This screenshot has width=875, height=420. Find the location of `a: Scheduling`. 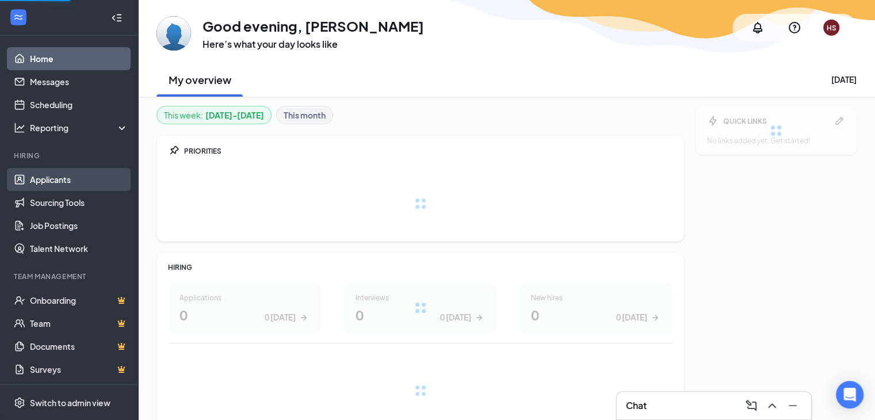

a: Scheduling is located at coordinates (79, 105).